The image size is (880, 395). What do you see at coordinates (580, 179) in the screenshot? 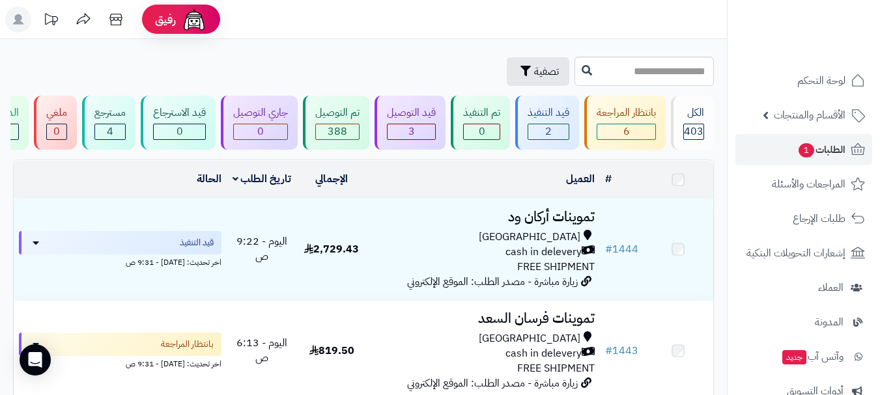
I see `a: العميل` at bounding box center [580, 179].